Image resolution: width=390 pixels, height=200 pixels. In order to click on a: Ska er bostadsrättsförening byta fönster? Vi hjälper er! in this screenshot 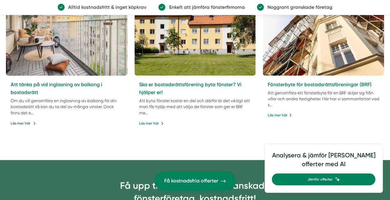, I will do `click(190, 88)`.